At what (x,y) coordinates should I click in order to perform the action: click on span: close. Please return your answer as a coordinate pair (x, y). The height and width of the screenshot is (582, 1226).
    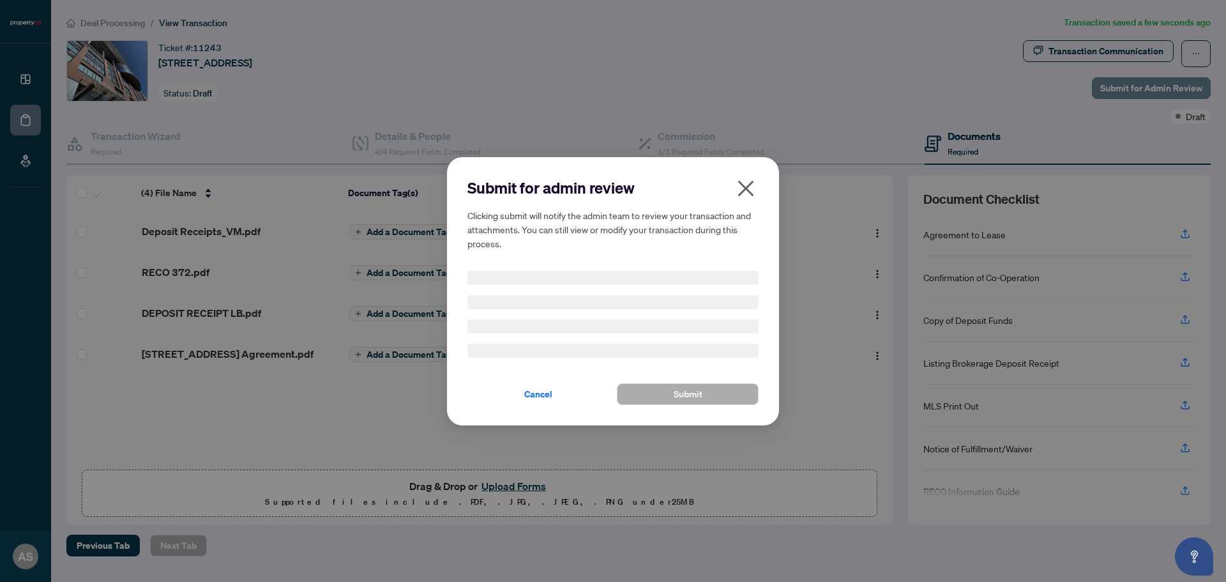
    Looking at the image, I should click on (746, 188).